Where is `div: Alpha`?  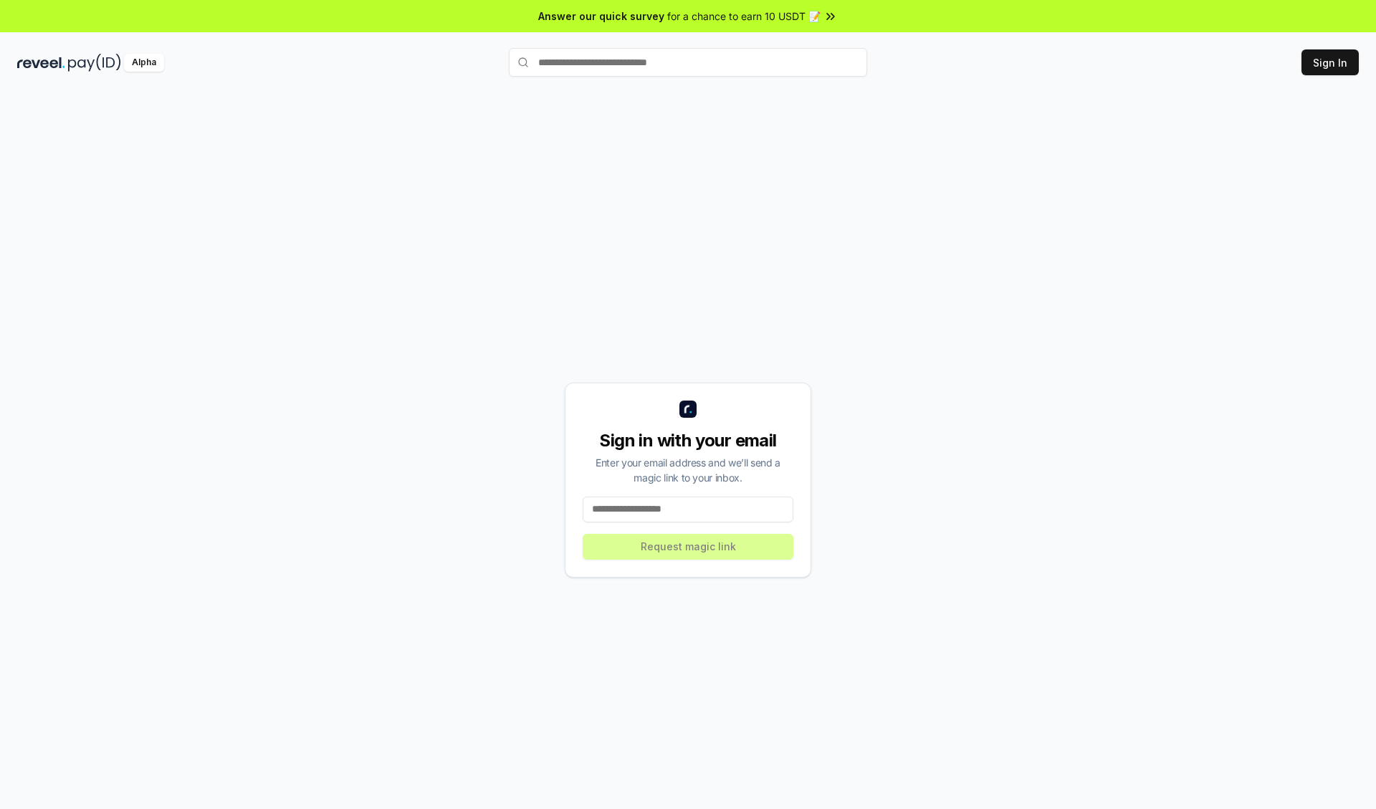
div: Alpha is located at coordinates (144, 62).